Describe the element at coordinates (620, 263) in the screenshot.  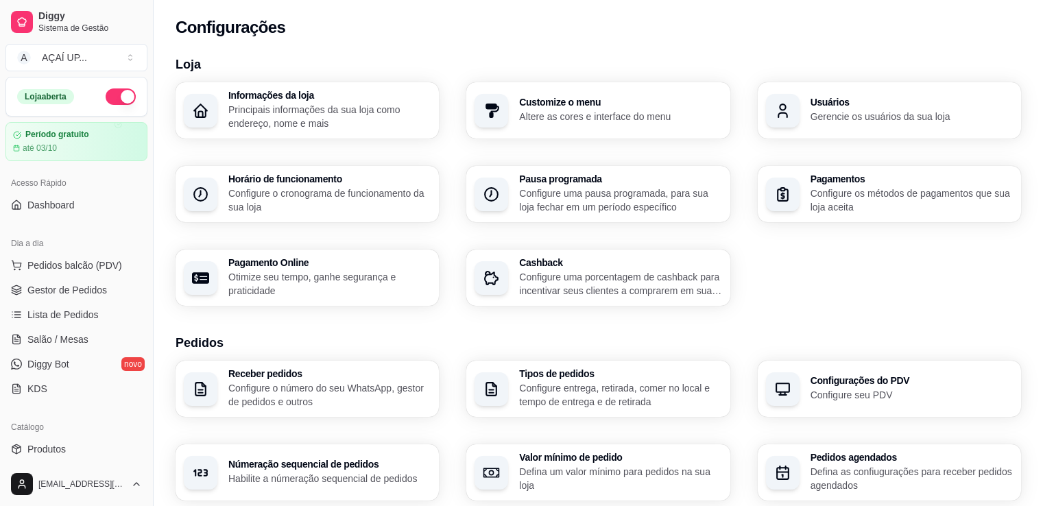
I see `h3: Cashback` at that location.